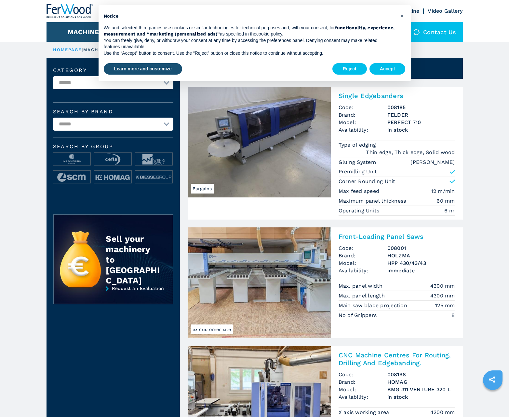 This screenshot has width=509, height=417. What do you see at coordinates (358, 162) in the screenshot?
I see `p: Gluing System` at bounding box center [358, 162].